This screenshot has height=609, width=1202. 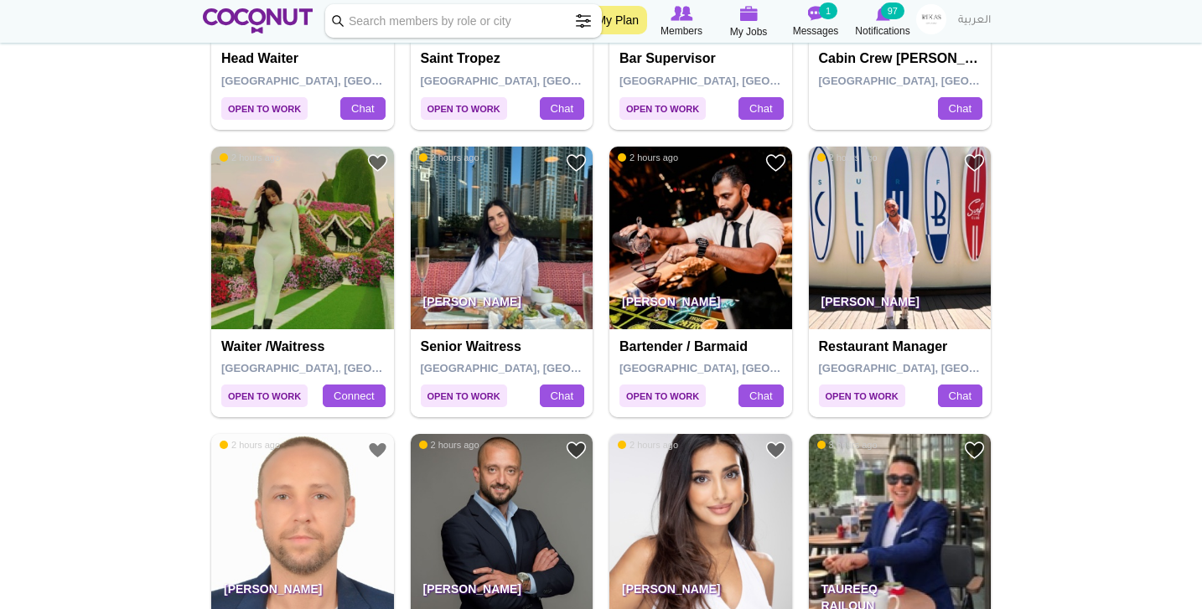 What do you see at coordinates (749, 32) in the screenshot?
I see `span: My Jobs` at bounding box center [749, 32].